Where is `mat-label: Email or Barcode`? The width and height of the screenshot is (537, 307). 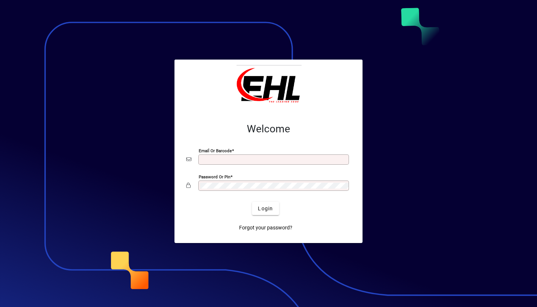
mat-label: Email or Barcode is located at coordinates (215, 151).